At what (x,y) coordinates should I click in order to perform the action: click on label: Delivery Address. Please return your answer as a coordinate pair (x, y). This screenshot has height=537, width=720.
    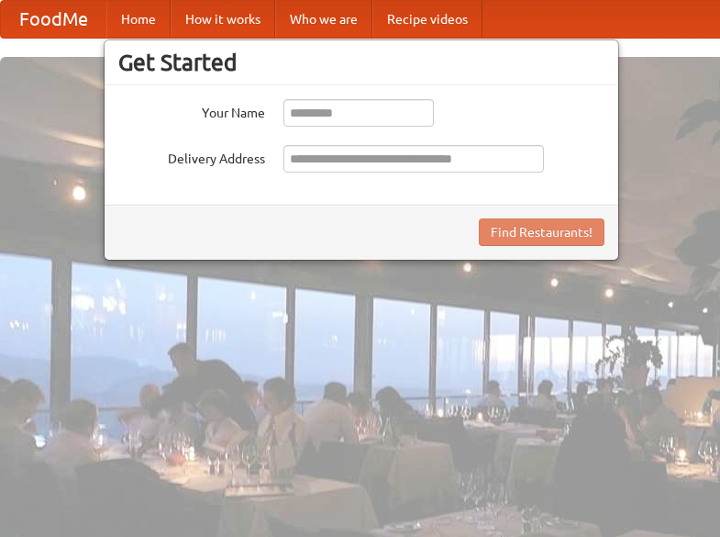
    Looking at the image, I should click on (192, 156).